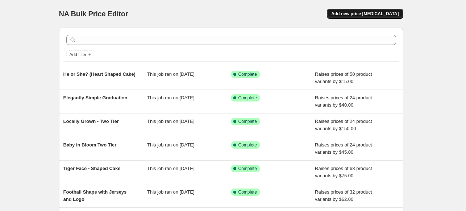 The image size is (466, 211). Describe the element at coordinates (343, 195) in the screenshot. I see `span: Raises prices of 32 product variants by $62.00` at that location.